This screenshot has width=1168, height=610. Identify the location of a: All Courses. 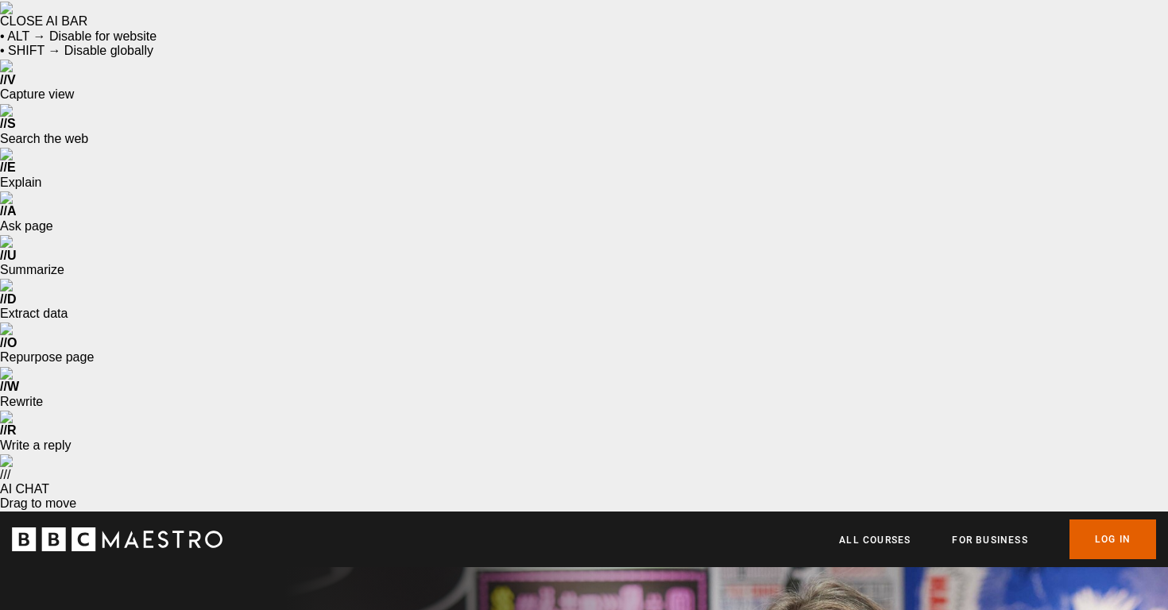
(875, 540).